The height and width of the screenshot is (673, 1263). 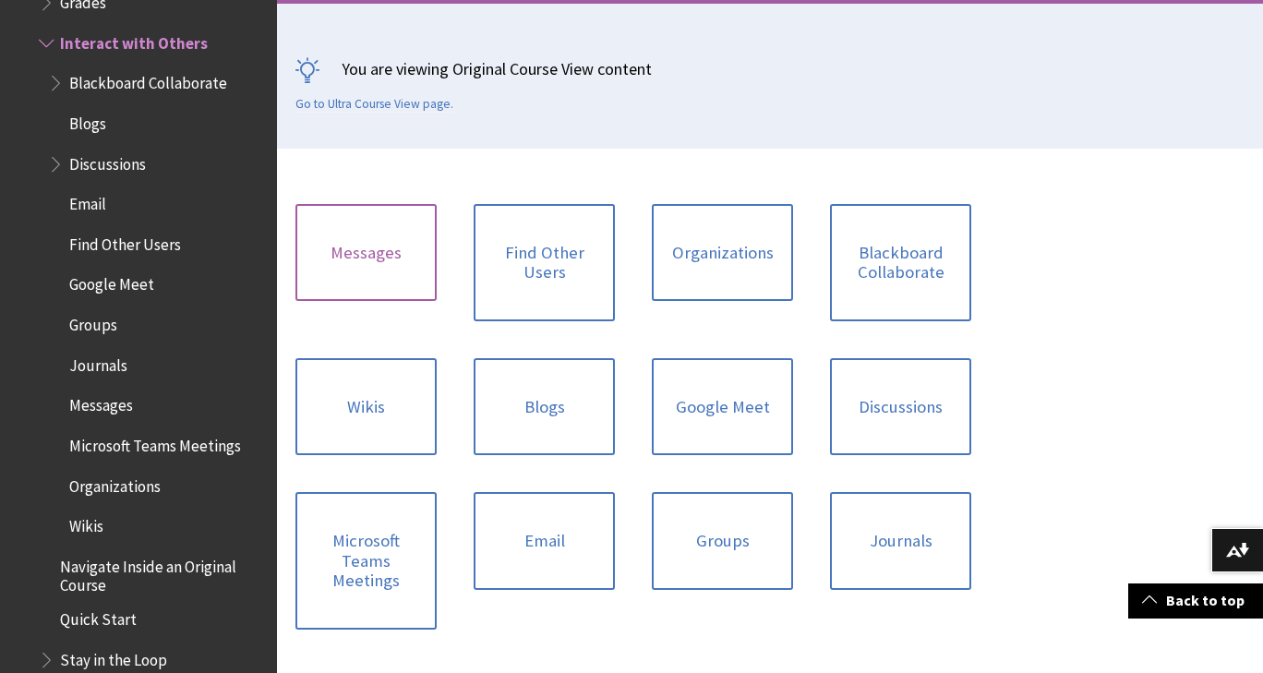 I want to click on span: Email, so click(x=88, y=200).